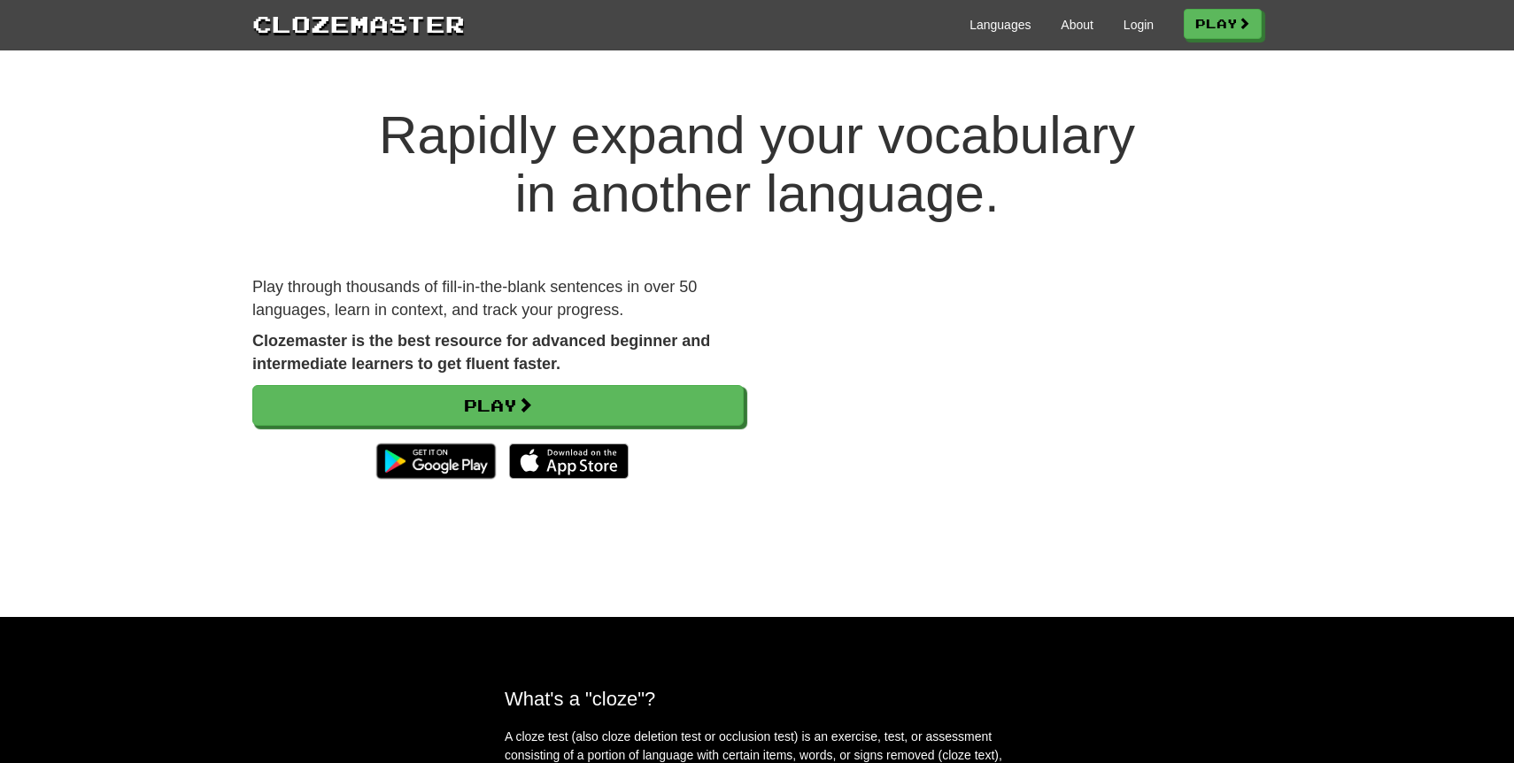  What do you see at coordinates (1138, 25) in the screenshot?
I see `a: Login` at bounding box center [1138, 25].